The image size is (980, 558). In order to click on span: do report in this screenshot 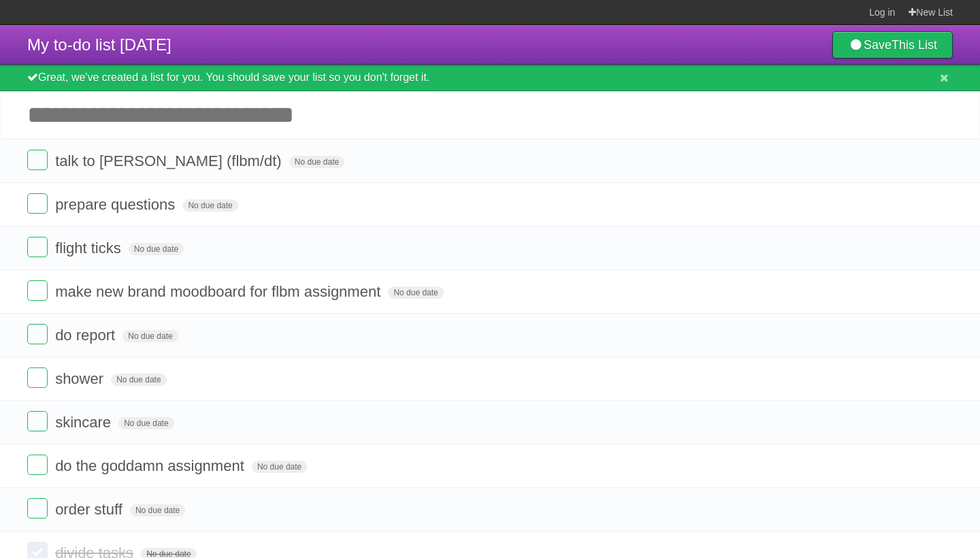, I will do `click(86, 335)`.